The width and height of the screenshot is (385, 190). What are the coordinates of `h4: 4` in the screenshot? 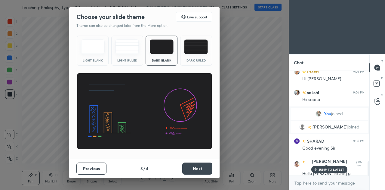 It's located at (147, 168).